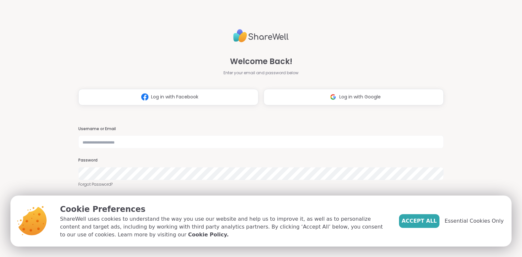  Describe the element at coordinates (261, 61) in the screenshot. I see `span: Welcome Back!` at that location.